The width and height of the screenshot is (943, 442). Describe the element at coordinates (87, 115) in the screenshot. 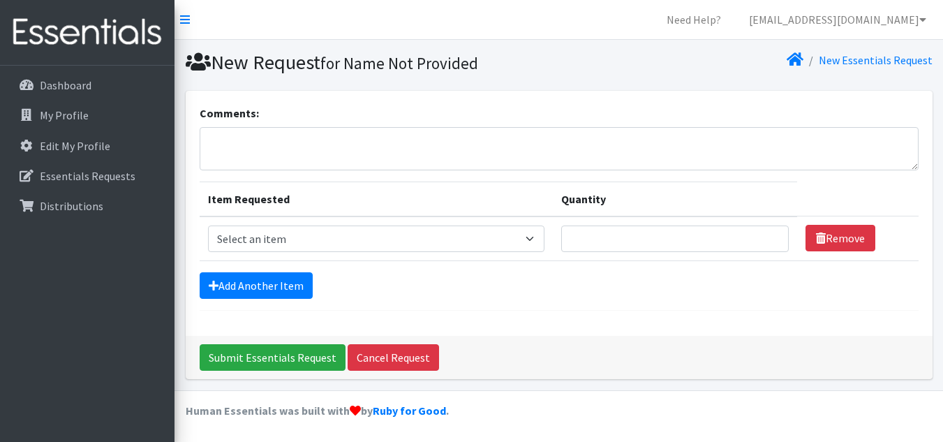

I see `a: My Profile` at that location.